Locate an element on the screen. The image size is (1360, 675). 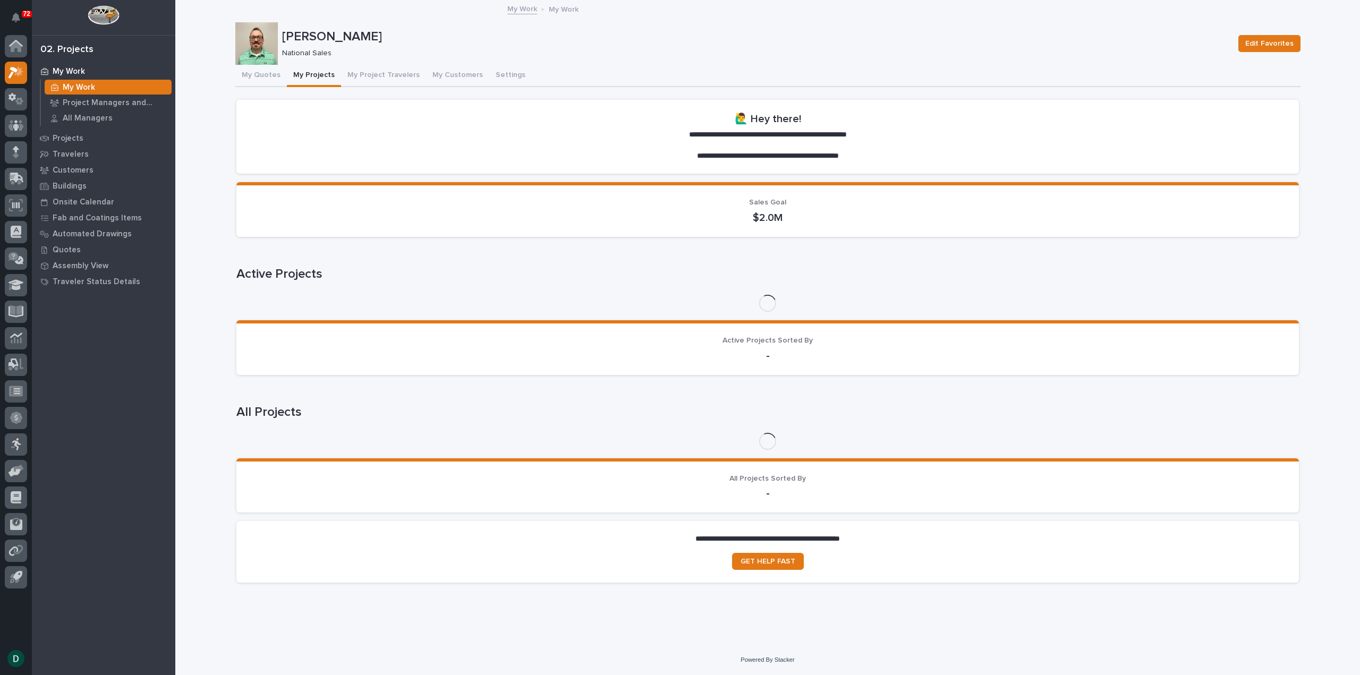
a: Project Managers and Engineers is located at coordinates (108, 103).